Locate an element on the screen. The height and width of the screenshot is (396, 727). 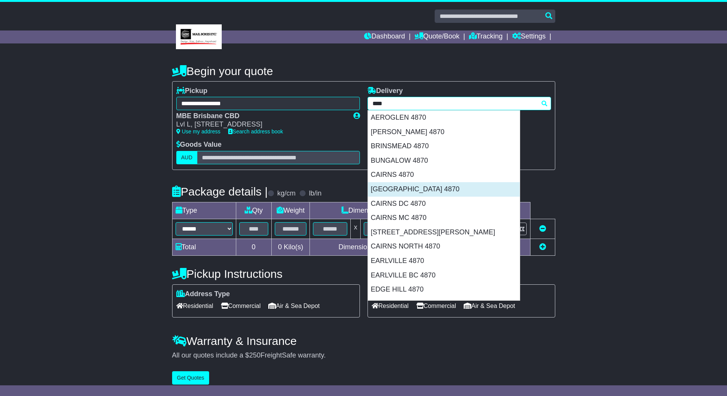
a: Remove this item is located at coordinates (542, 229).